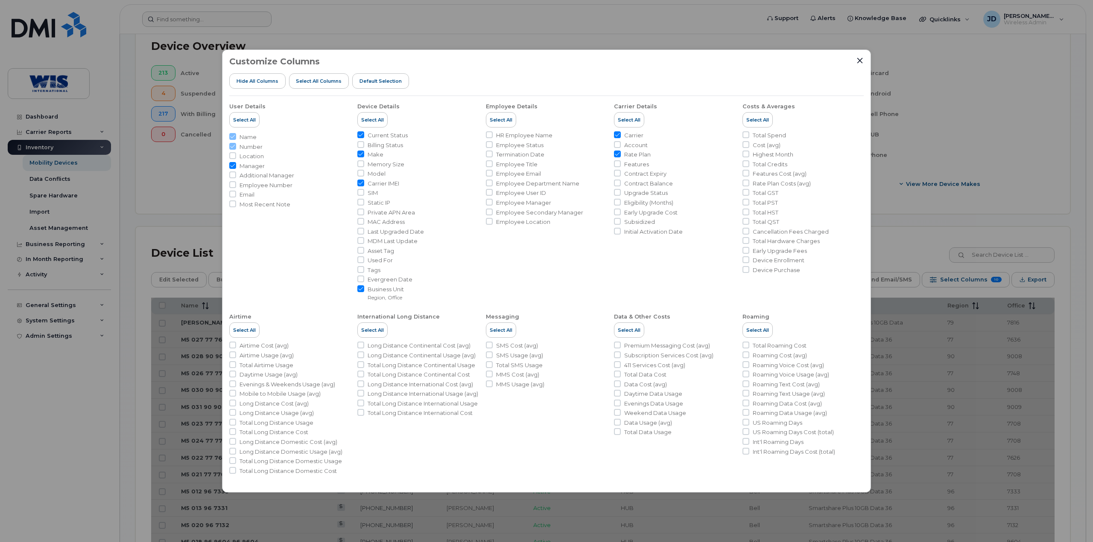  I want to click on span: Long Distance Usage (avg), so click(277, 413).